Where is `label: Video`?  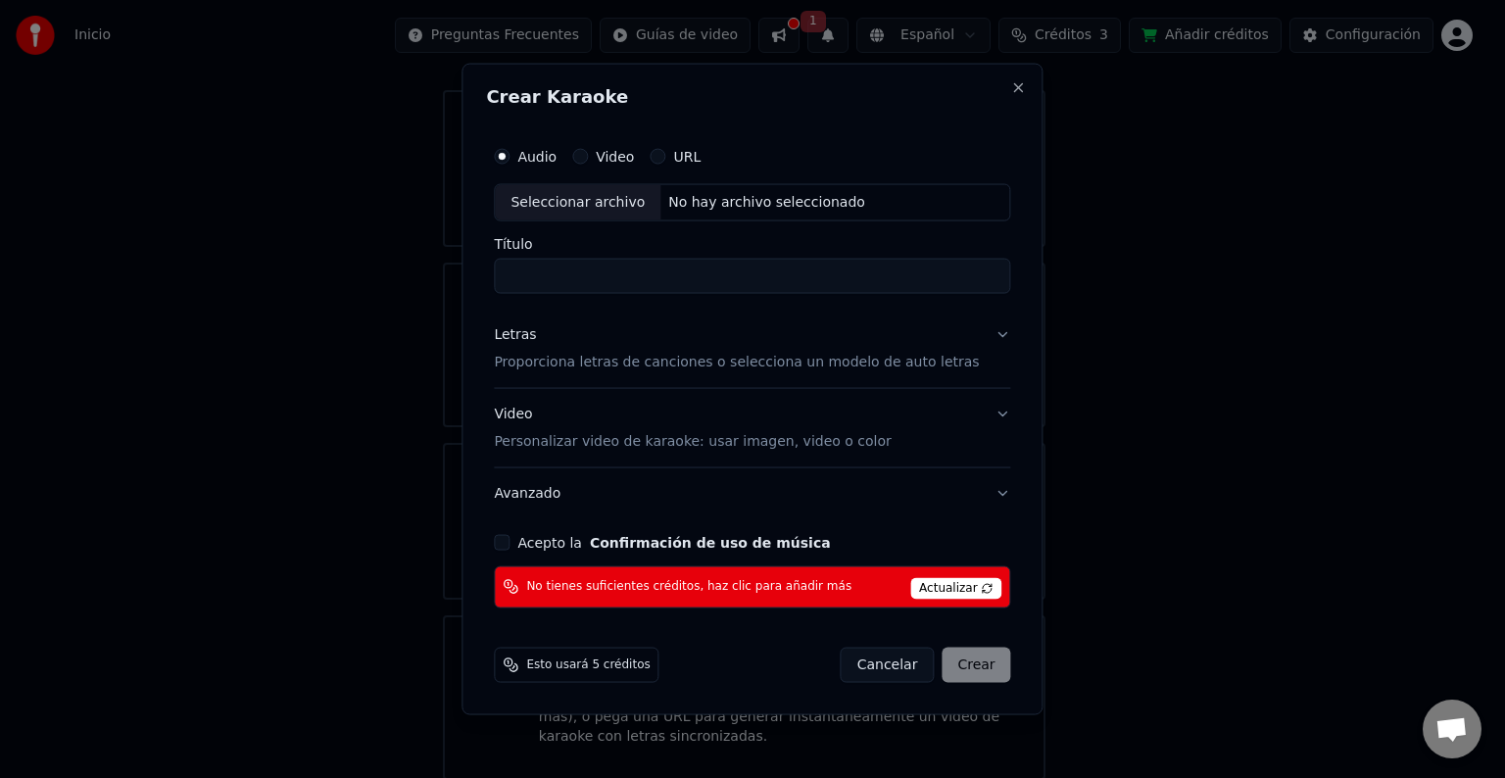
label: Video is located at coordinates (614, 157).